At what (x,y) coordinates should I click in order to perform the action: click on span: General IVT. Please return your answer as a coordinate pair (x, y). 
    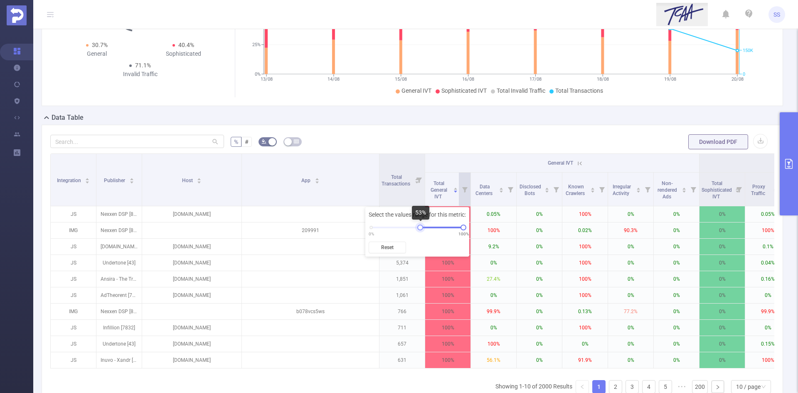
    Looking at the image, I should click on (417, 91).